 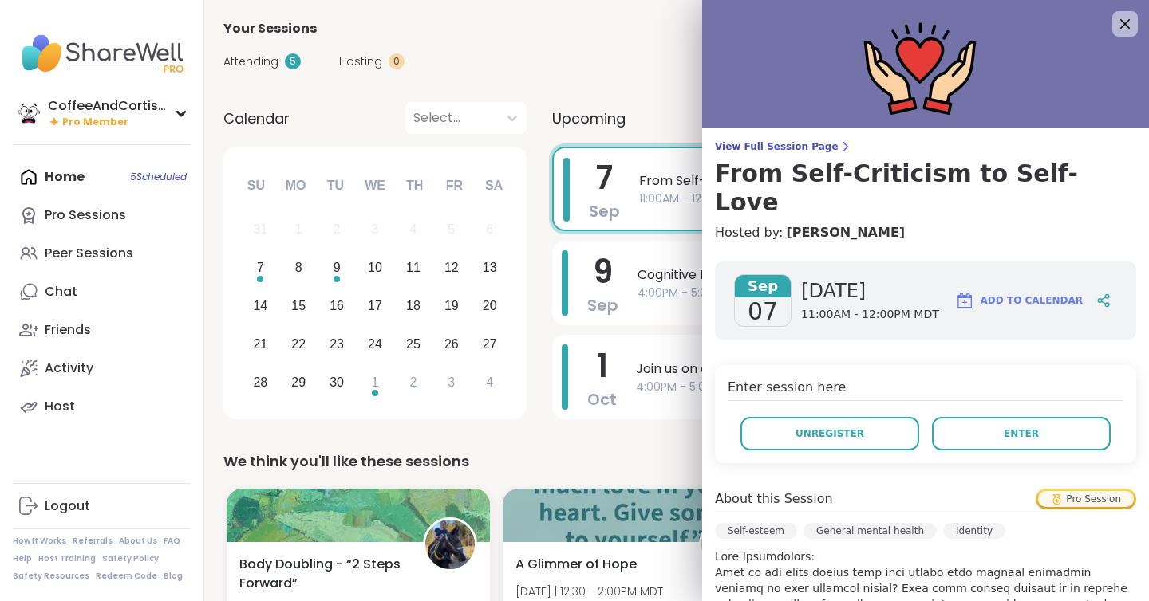 What do you see at coordinates (925, 188) in the screenshot?
I see `h3: From Self-Criticism to Self-Love` at bounding box center [925, 188].